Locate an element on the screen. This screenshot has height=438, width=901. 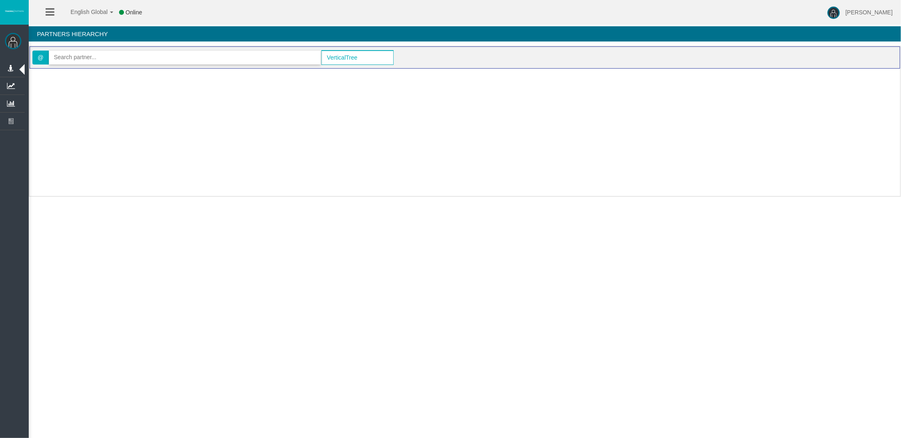
span: Online is located at coordinates (134, 12).